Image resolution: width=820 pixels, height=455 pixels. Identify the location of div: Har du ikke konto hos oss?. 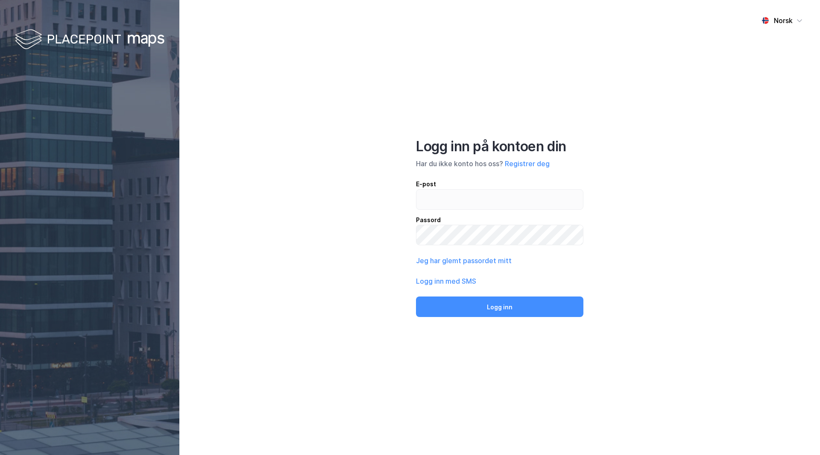
(500, 164).